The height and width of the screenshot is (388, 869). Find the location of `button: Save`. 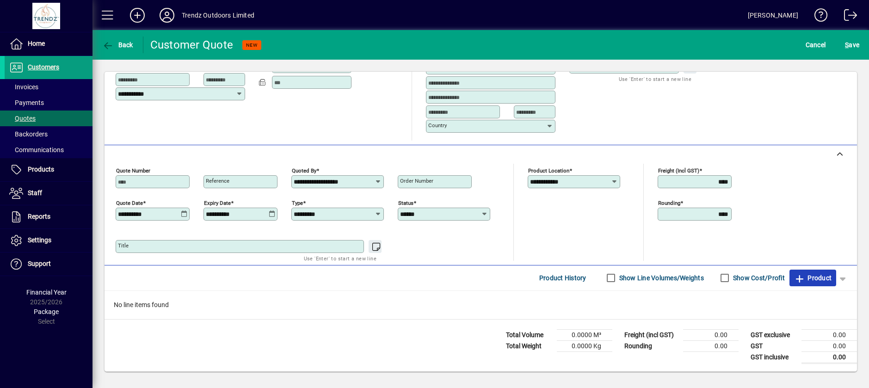

button: Save is located at coordinates (852, 45).